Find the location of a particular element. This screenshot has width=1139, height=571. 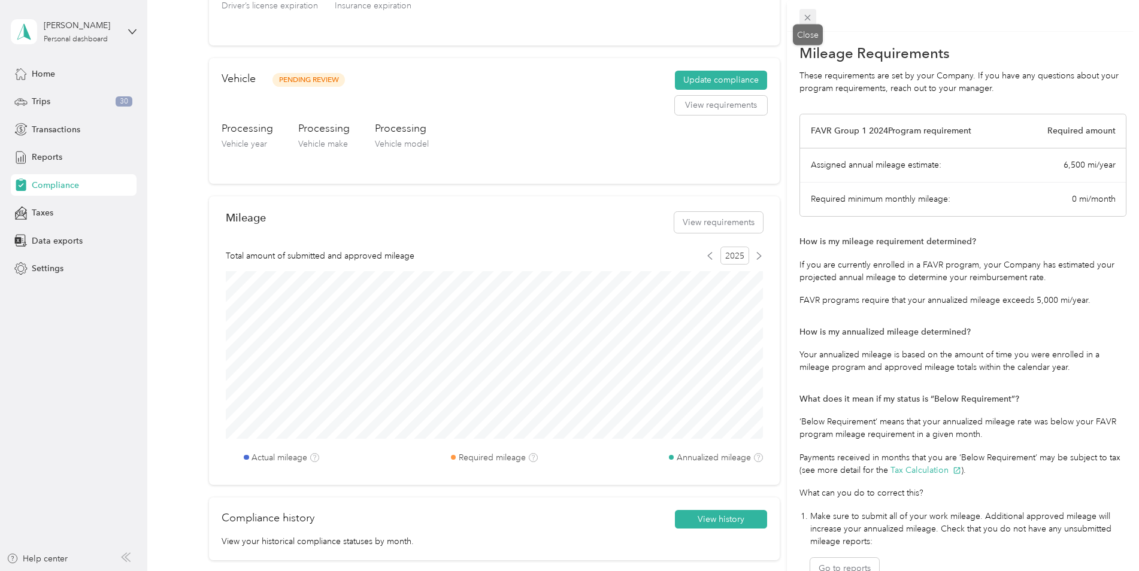

div: Close is located at coordinates (808, 35).